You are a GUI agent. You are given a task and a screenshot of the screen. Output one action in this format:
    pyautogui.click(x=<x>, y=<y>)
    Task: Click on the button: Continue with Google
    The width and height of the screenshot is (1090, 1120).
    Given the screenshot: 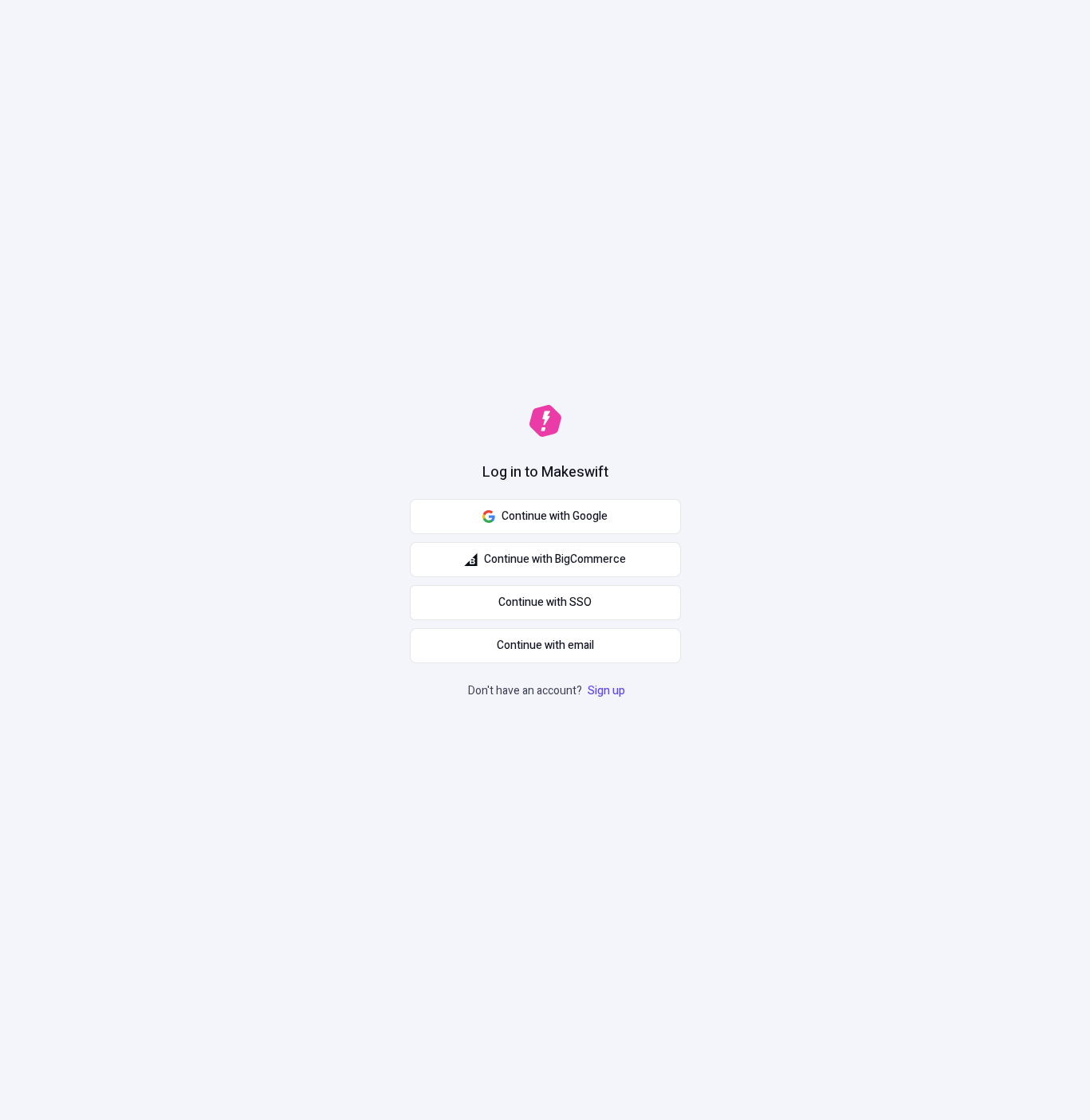 What is the action you would take?
    pyautogui.click(x=545, y=516)
    